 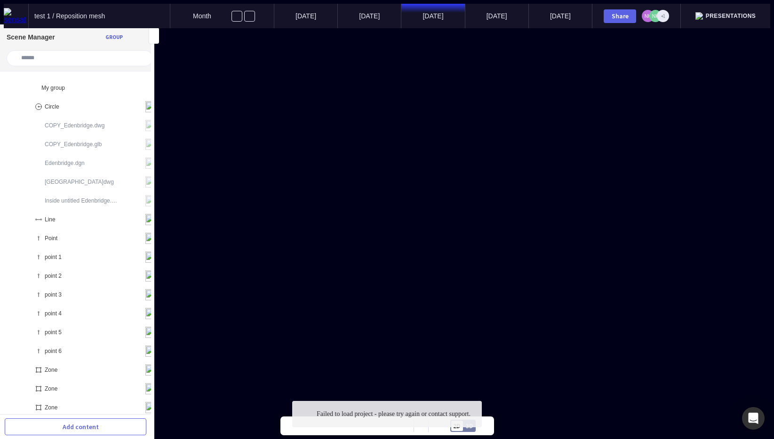 What do you see at coordinates (699, 16) in the screenshot?
I see `img: presentation.svg` at bounding box center [699, 16].